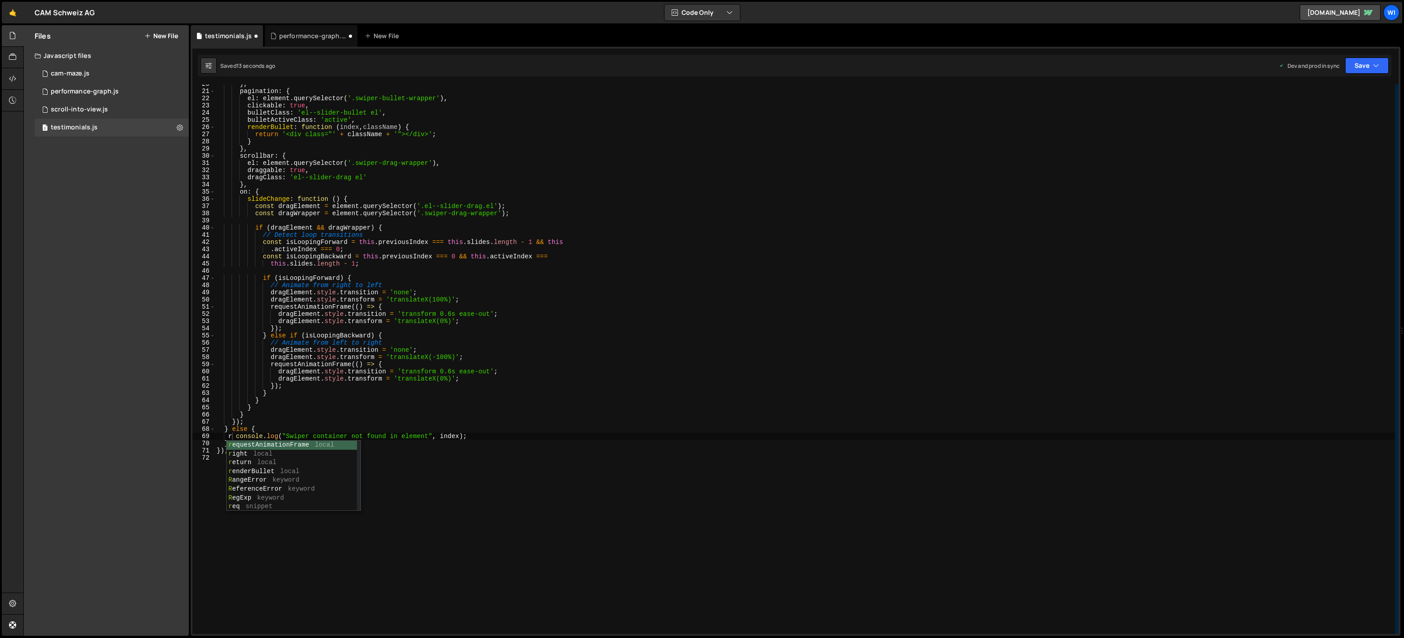  What do you see at coordinates (204, 134) in the screenshot?
I see `div: 27` at bounding box center [204, 134].